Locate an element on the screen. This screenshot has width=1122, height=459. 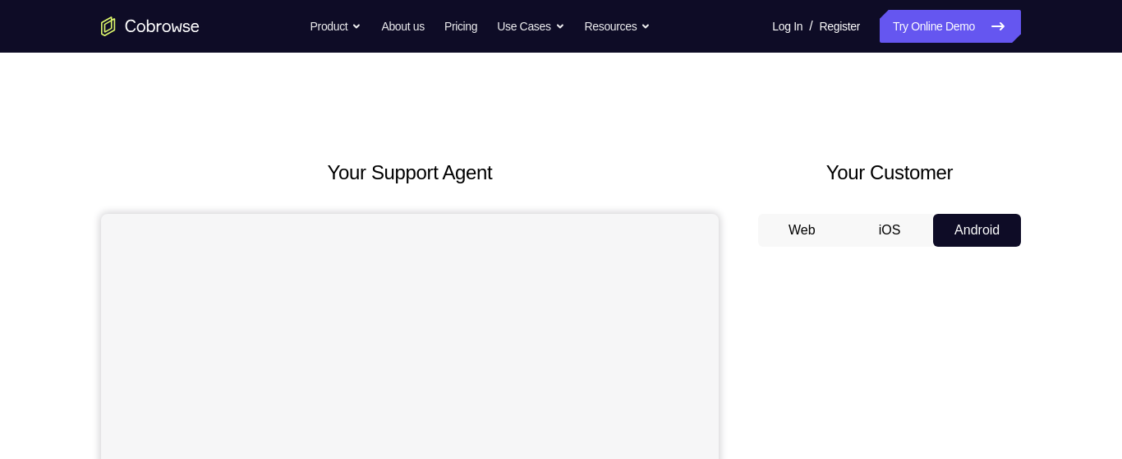
a: Try Online Demo is located at coordinates (951, 26).